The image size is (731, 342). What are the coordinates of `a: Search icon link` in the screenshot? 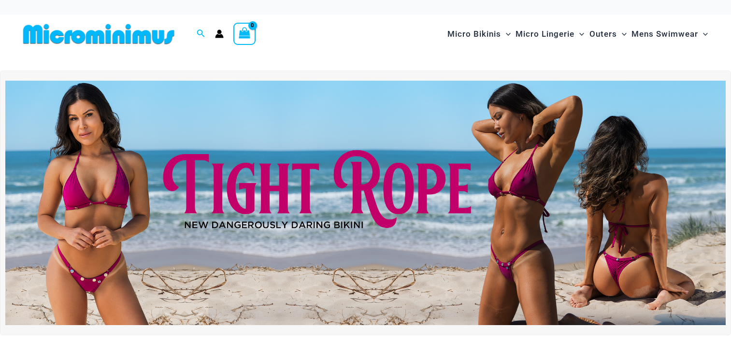 It's located at (201, 34).